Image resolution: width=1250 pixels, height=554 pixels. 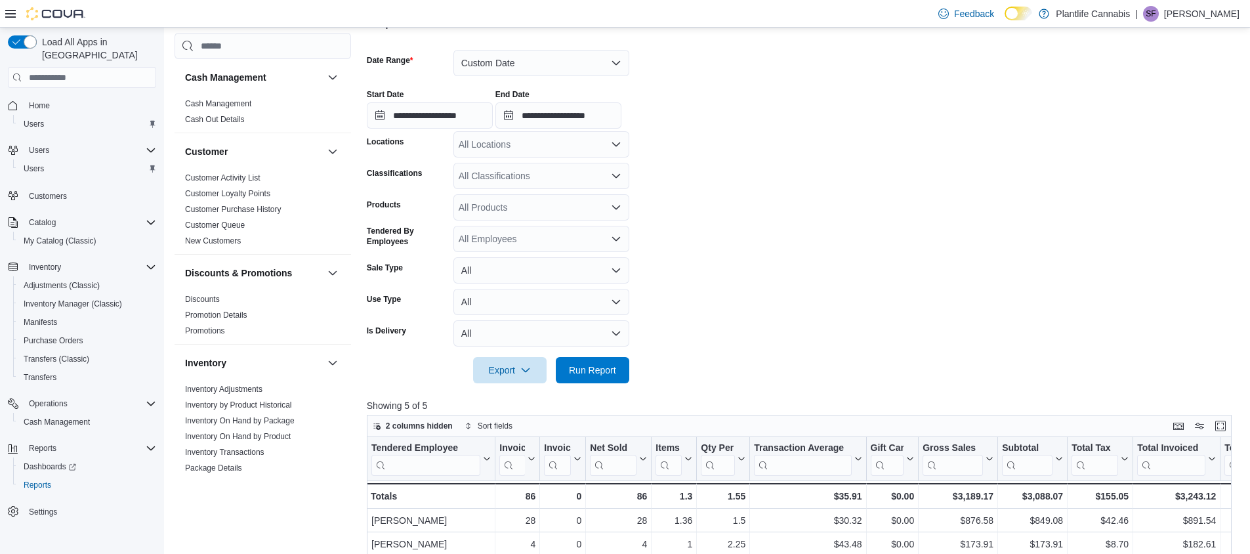 What do you see at coordinates (215, 225) in the screenshot?
I see `a: Customer Queue` at bounding box center [215, 225].